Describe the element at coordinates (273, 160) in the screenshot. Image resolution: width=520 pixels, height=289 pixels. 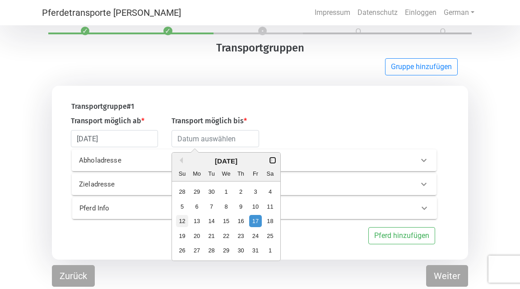
I see `button: Next Month` at that location.